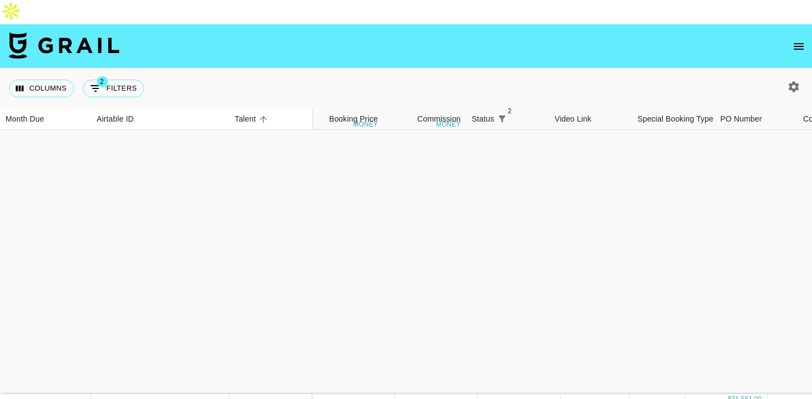  I want to click on div: Booking Price, so click(354, 119).